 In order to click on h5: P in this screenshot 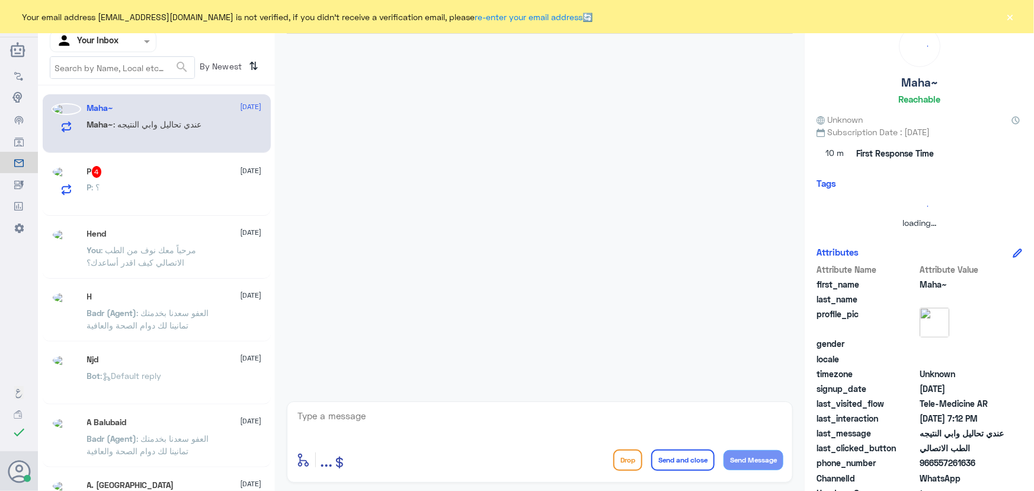, I will do `click(94, 172)`.